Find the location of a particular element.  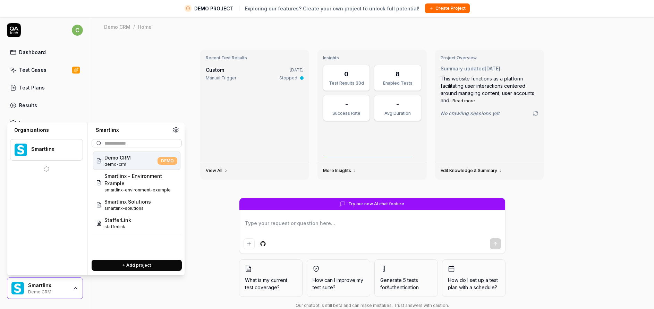

a: Test Plans is located at coordinates (45, 87).